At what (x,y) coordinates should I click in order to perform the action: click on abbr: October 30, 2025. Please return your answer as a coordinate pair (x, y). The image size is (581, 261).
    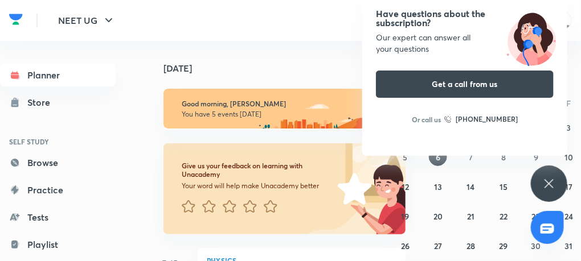
    Looking at the image, I should click on (536, 246).